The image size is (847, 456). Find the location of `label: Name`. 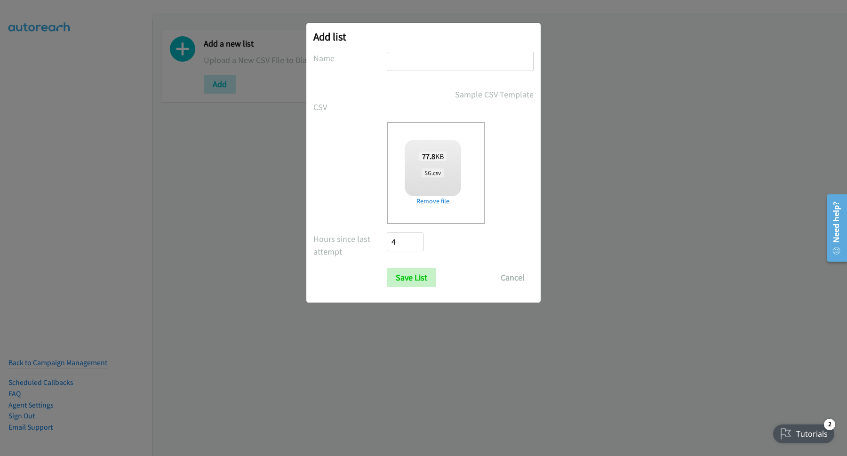

label: Name is located at coordinates (350, 58).